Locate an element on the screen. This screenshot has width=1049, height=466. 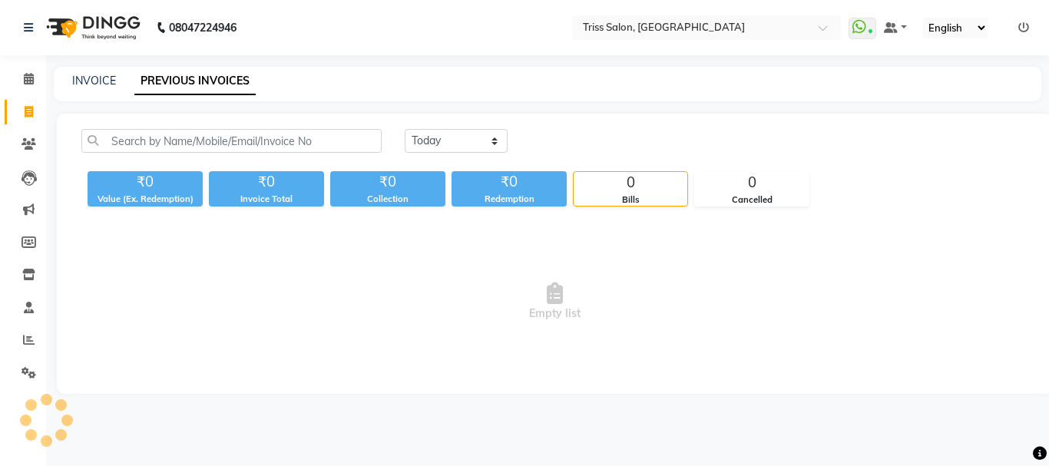
b: 08047224946 is located at coordinates (203, 28).